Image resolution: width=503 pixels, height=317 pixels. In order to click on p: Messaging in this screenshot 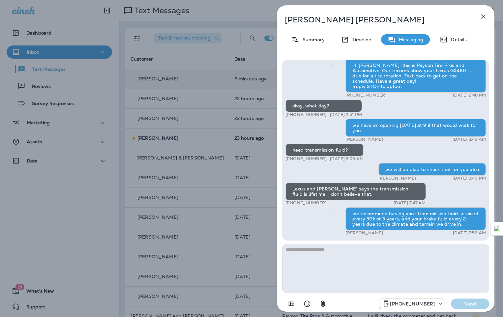, I will do `click(409, 40)`.